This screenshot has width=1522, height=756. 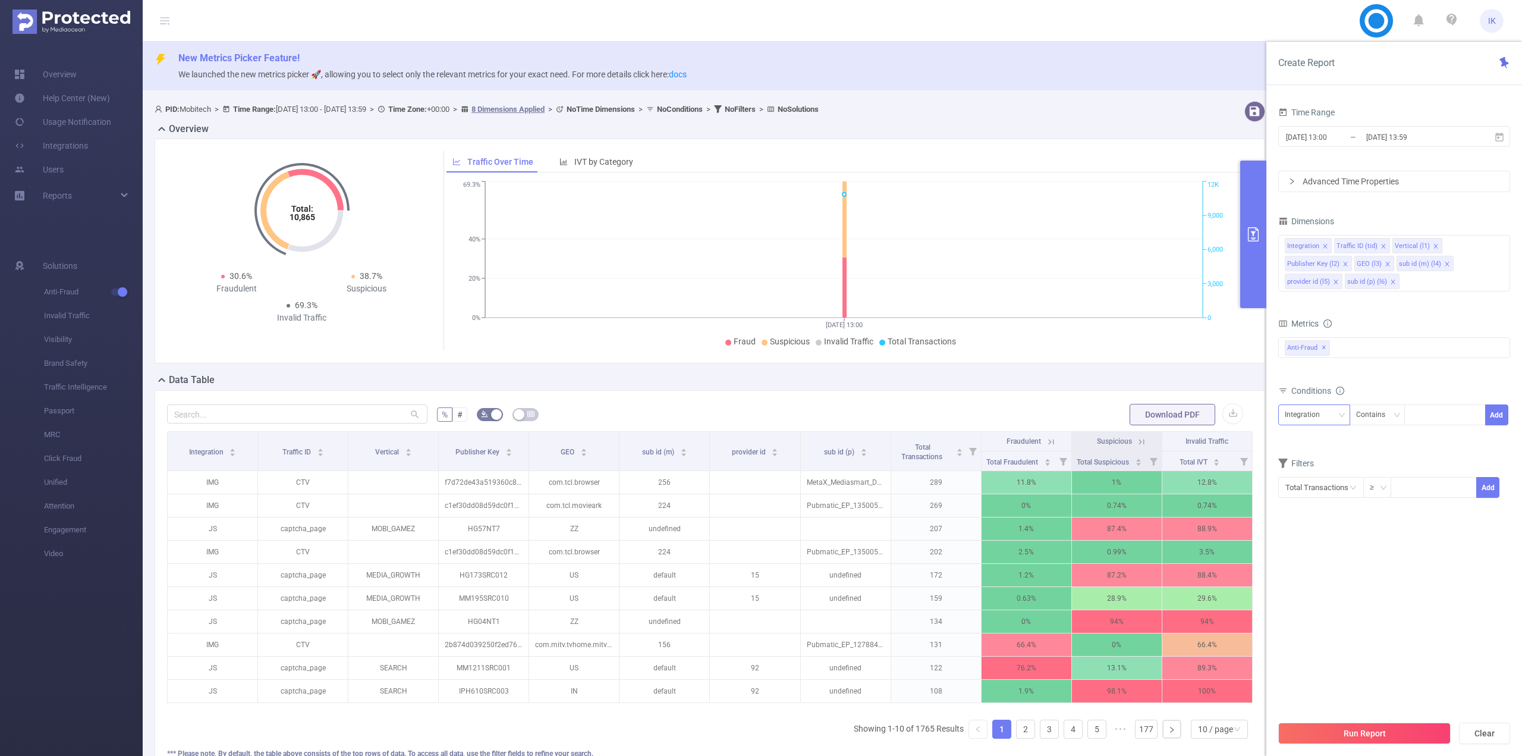 I want to click on span: Total IVT, so click(x=1195, y=462).